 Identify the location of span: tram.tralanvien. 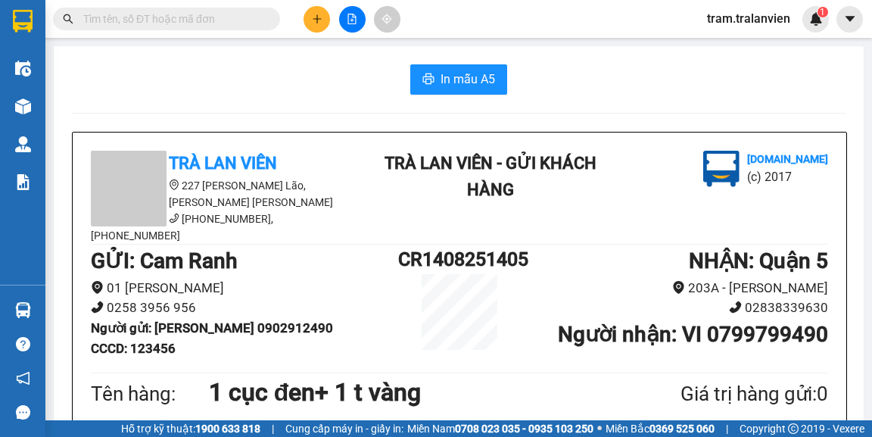
(748, 18).